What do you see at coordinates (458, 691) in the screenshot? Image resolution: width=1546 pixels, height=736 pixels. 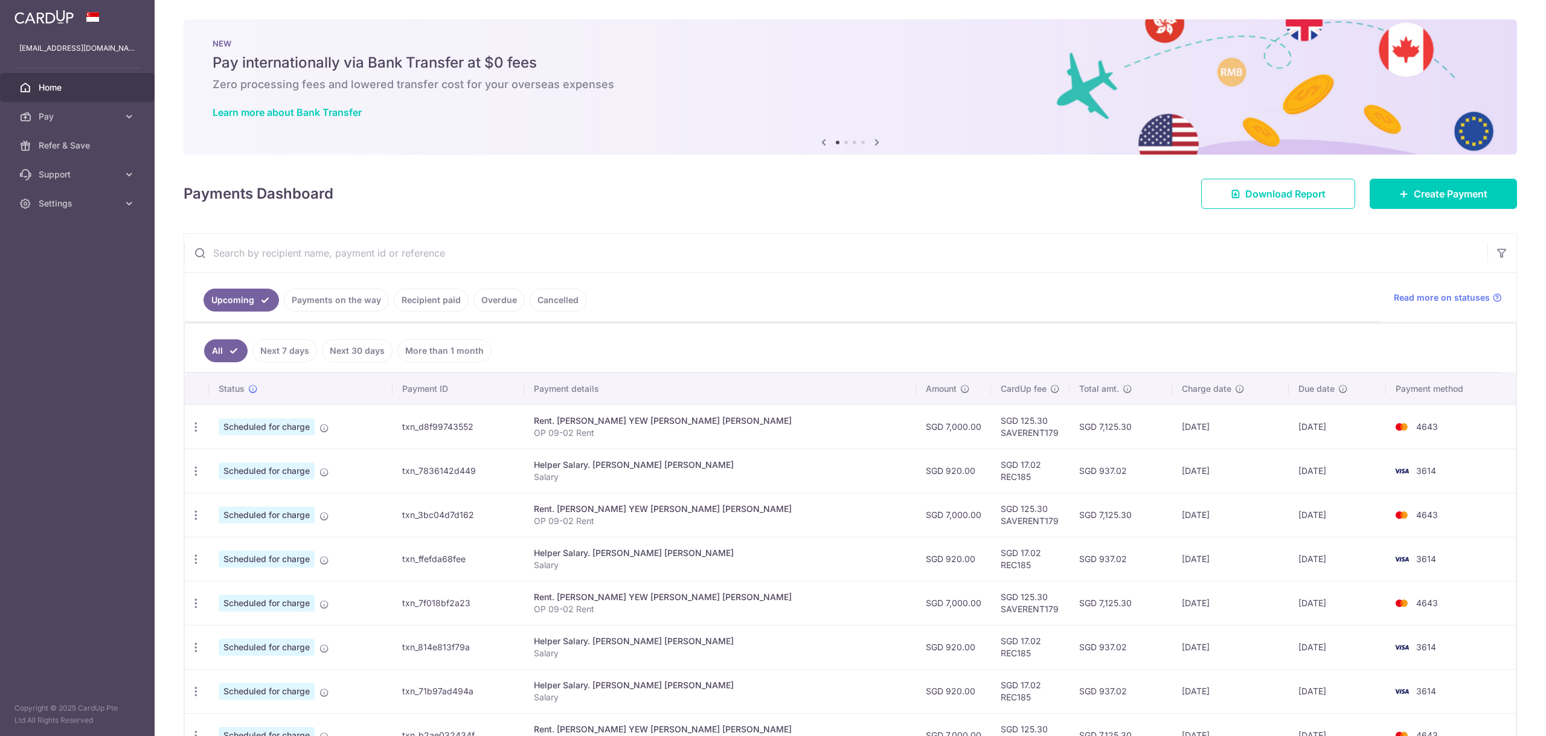 I see `td: txn_71b97ad494a` at bounding box center [458, 691].